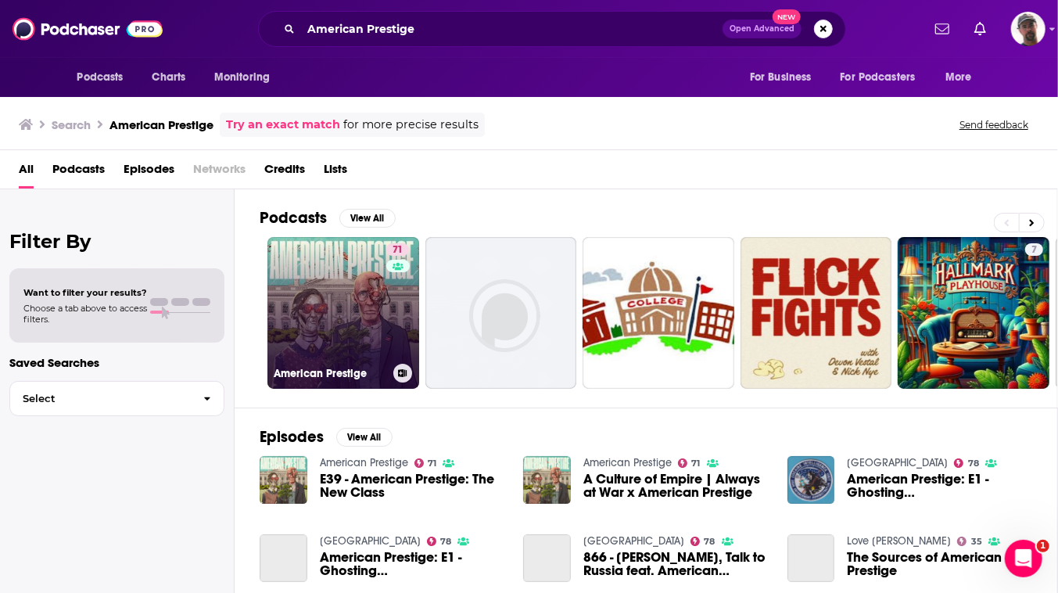  What do you see at coordinates (169, 77) in the screenshot?
I see `span: Charts` at bounding box center [169, 77].